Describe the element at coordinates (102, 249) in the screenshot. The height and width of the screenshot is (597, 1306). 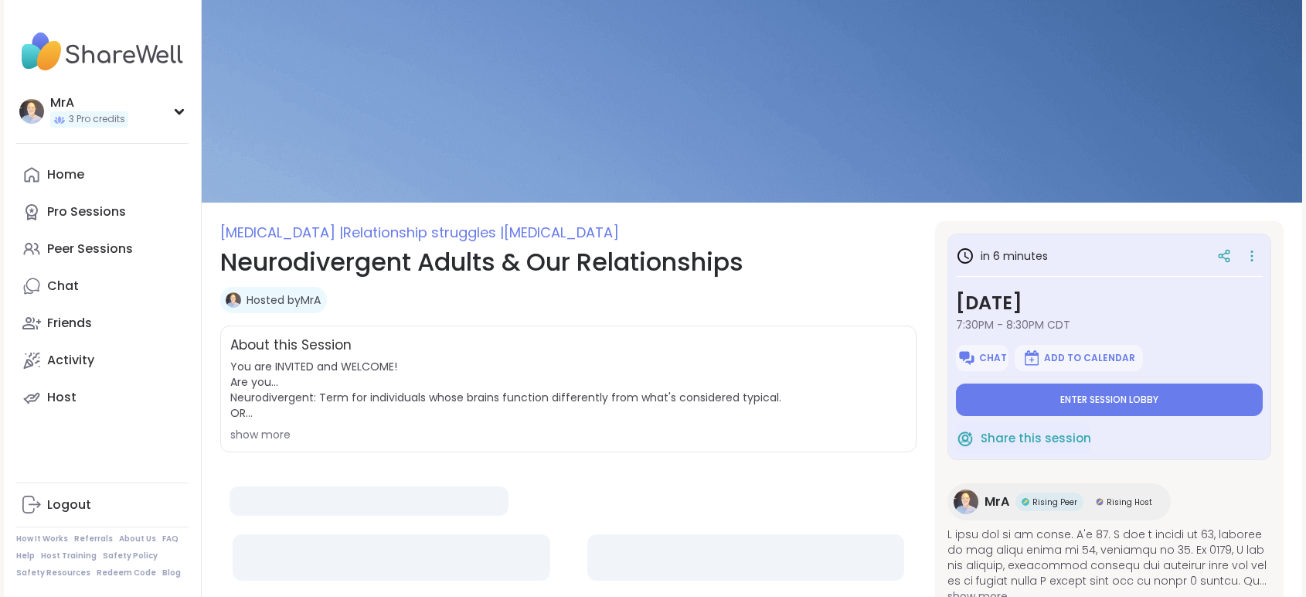
I see `a: Peer Sessions` at that location.